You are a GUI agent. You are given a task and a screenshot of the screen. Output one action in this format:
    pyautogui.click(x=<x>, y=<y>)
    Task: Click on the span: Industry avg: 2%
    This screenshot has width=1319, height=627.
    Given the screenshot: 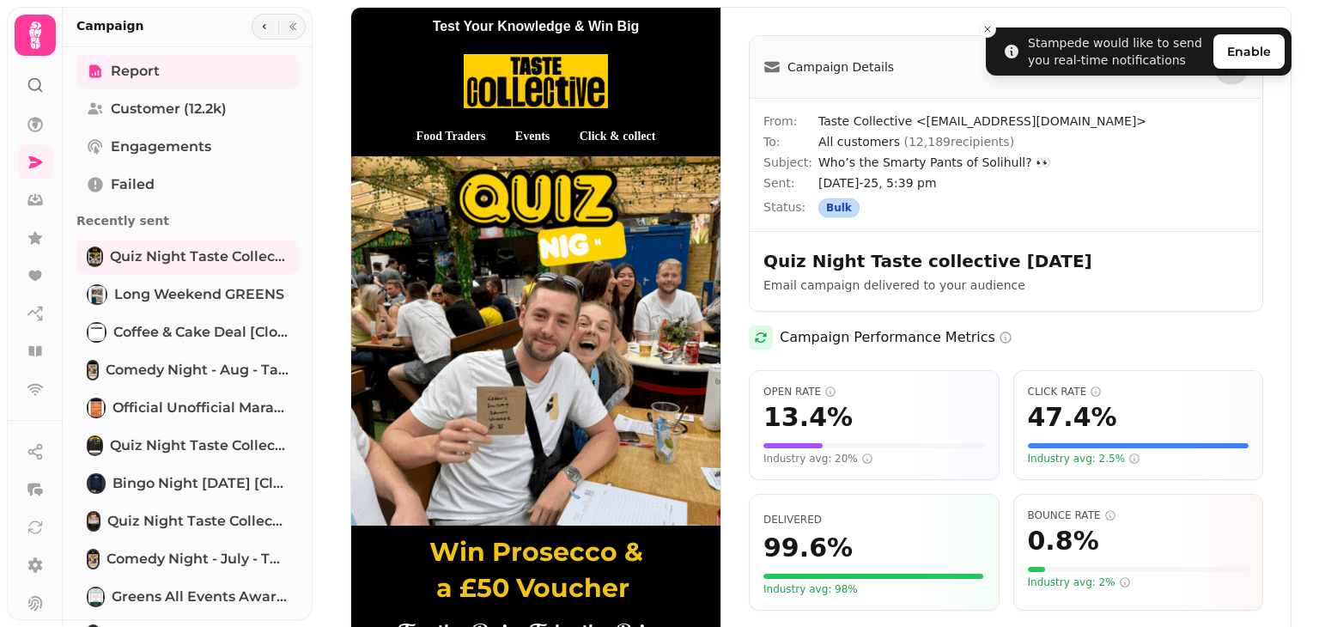 What is the action you would take?
    pyautogui.click(x=1079, y=582)
    